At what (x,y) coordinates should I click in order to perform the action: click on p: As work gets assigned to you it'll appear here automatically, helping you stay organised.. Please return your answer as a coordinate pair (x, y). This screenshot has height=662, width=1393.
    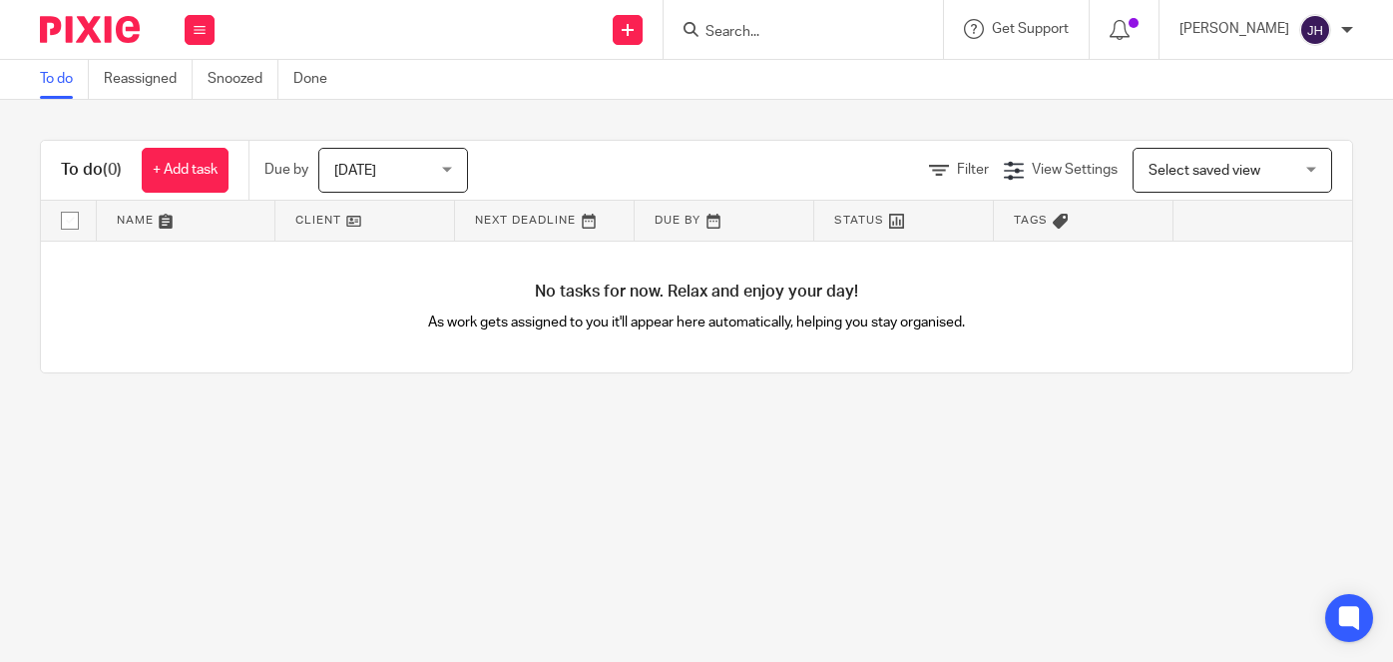
    Looking at the image, I should click on (697, 322).